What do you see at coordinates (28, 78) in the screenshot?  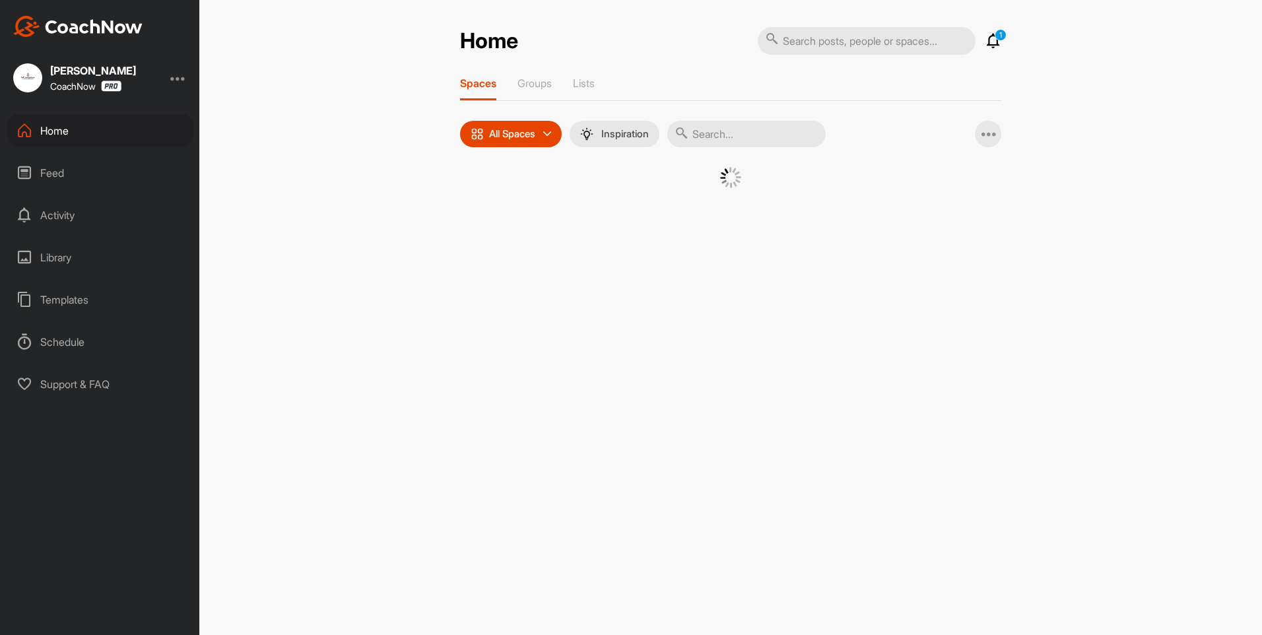 I see `img: square_195cdcbc2652251a96ebd06b5f5071f4.jpg` at bounding box center [28, 78].